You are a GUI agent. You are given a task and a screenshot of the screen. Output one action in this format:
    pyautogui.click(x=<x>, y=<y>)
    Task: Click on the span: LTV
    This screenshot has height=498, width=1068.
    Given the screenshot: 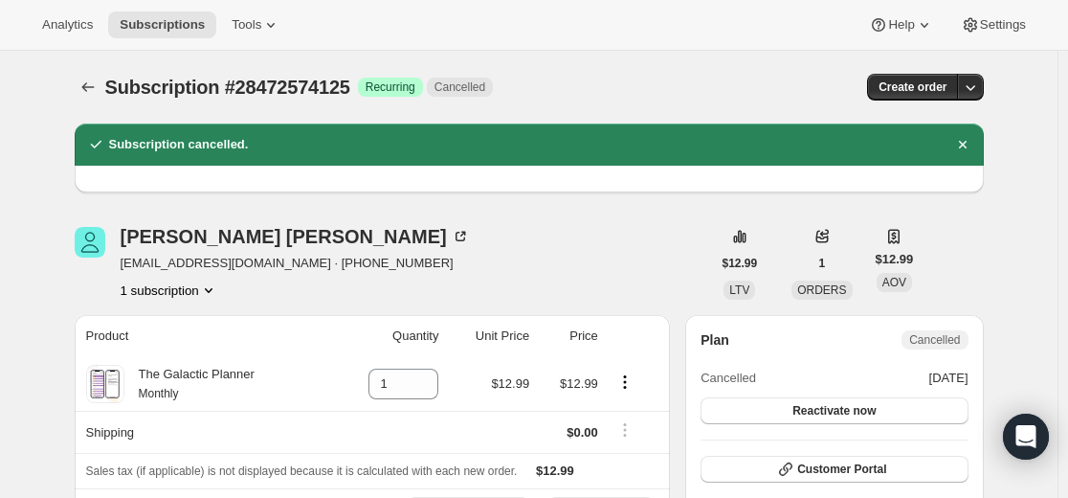 What is the action you would take?
    pyautogui.click(x=739, y=290)
    